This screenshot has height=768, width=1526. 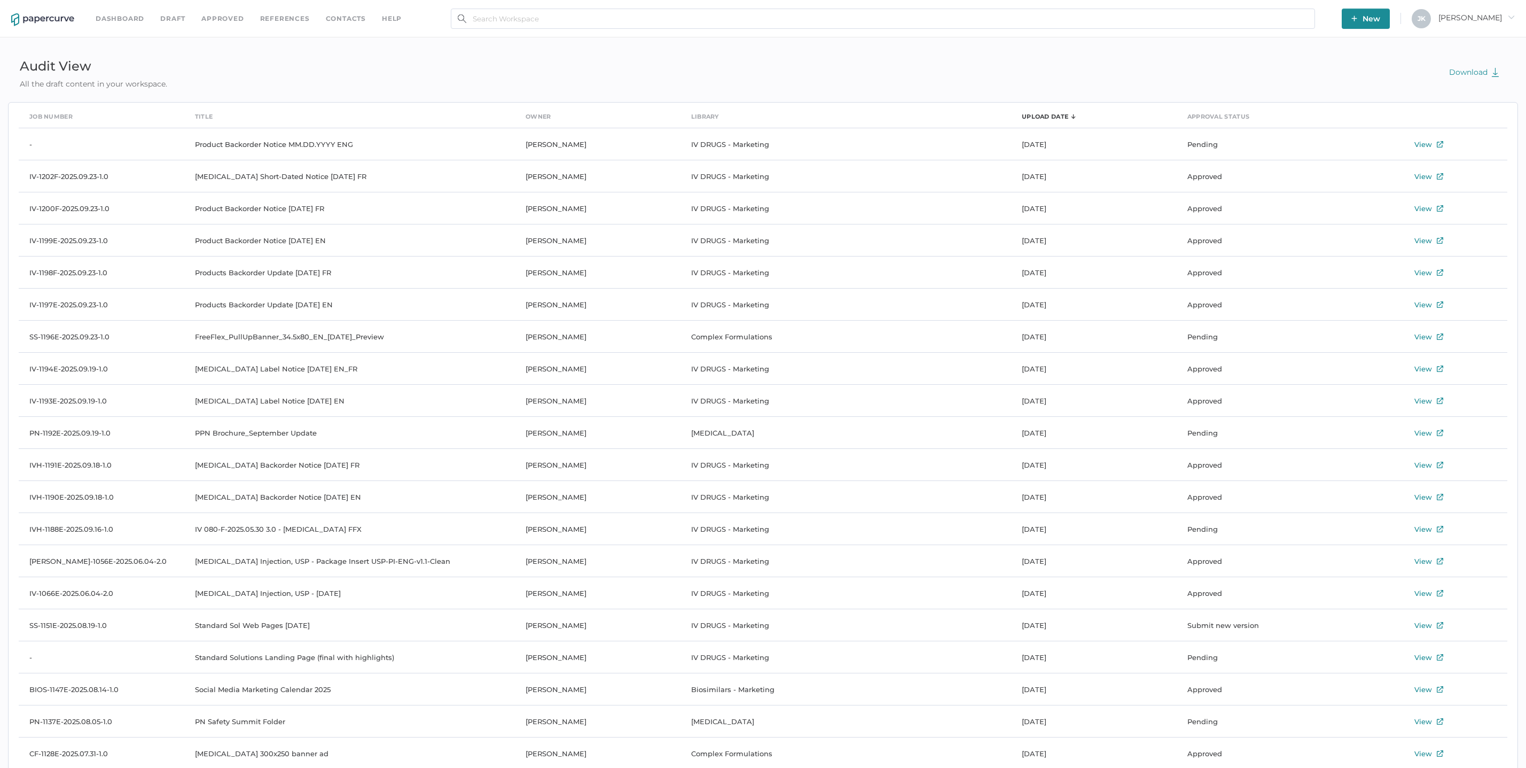 I want to click on div: Title, so click(x=204, y=116).